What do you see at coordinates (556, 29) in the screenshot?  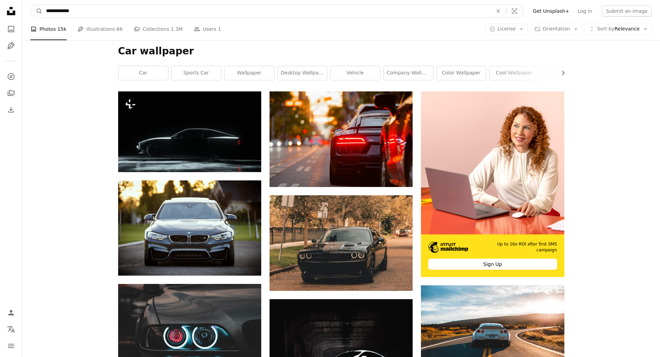 I see `button: Orientation` at bounding box center [556, 29].